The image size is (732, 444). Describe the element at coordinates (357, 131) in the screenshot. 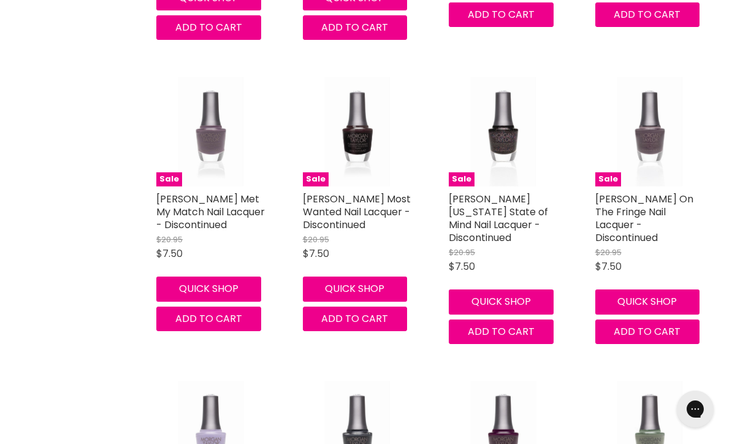

I see `a: Morgan Taylor Most Wanted Nail Lacquer - DiscontinuedSale` at that location.